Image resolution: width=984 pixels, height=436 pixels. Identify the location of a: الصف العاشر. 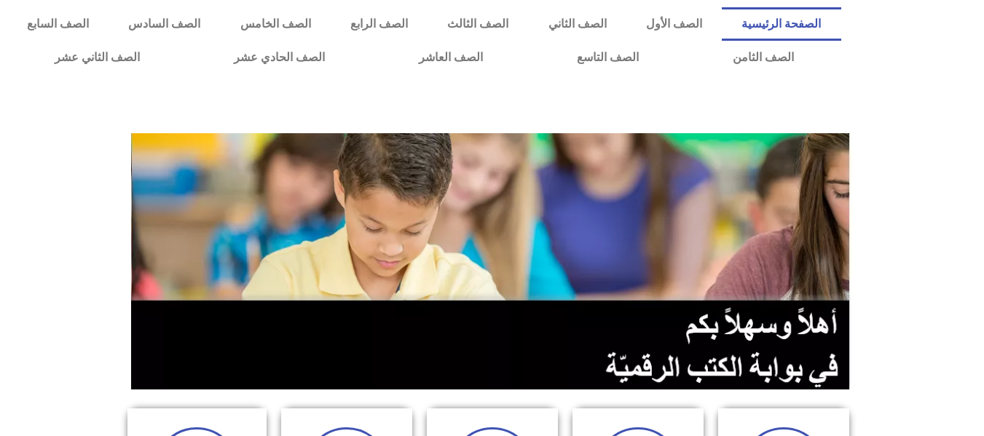
(450, 58).